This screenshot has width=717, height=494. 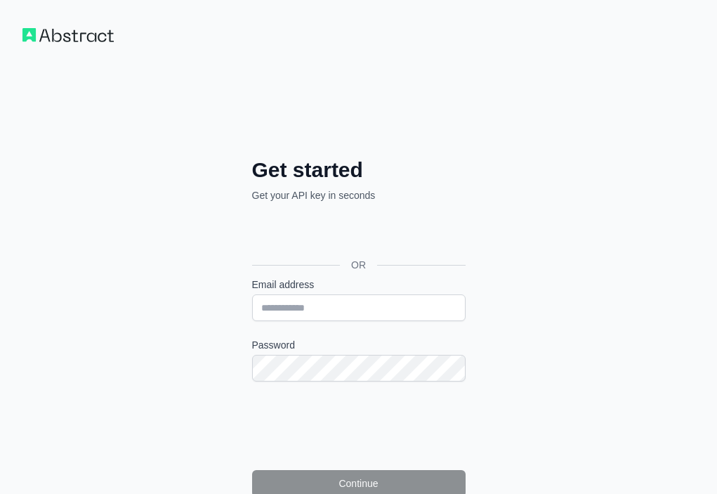 What do you see at coordinates (358, 265) in the screenshot?
I see `span: OR` at bounding box center [358, 265].